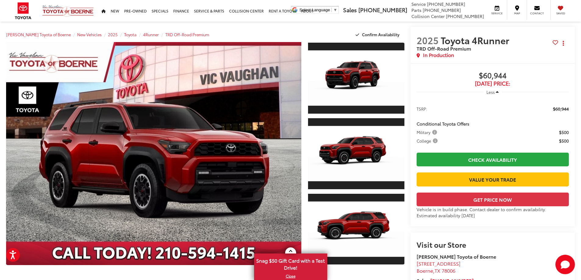 The height and width of the screenshot is (280, 581). Describe the element at coordinates (437, 270) in the screenshot. I see `span: TX` at that location.